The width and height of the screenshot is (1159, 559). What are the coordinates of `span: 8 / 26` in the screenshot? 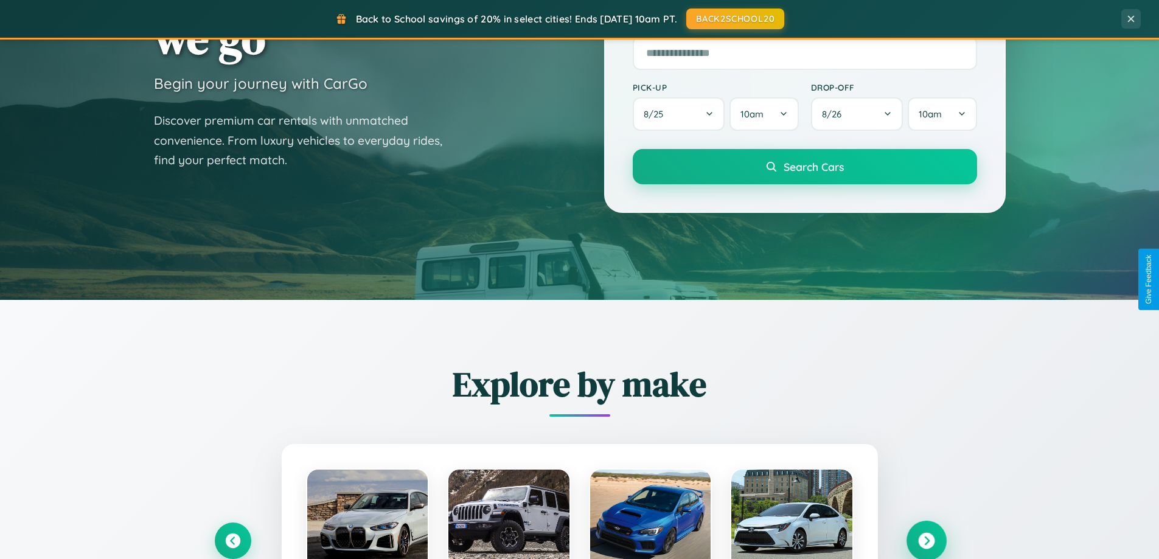 It's located at (835, 114).